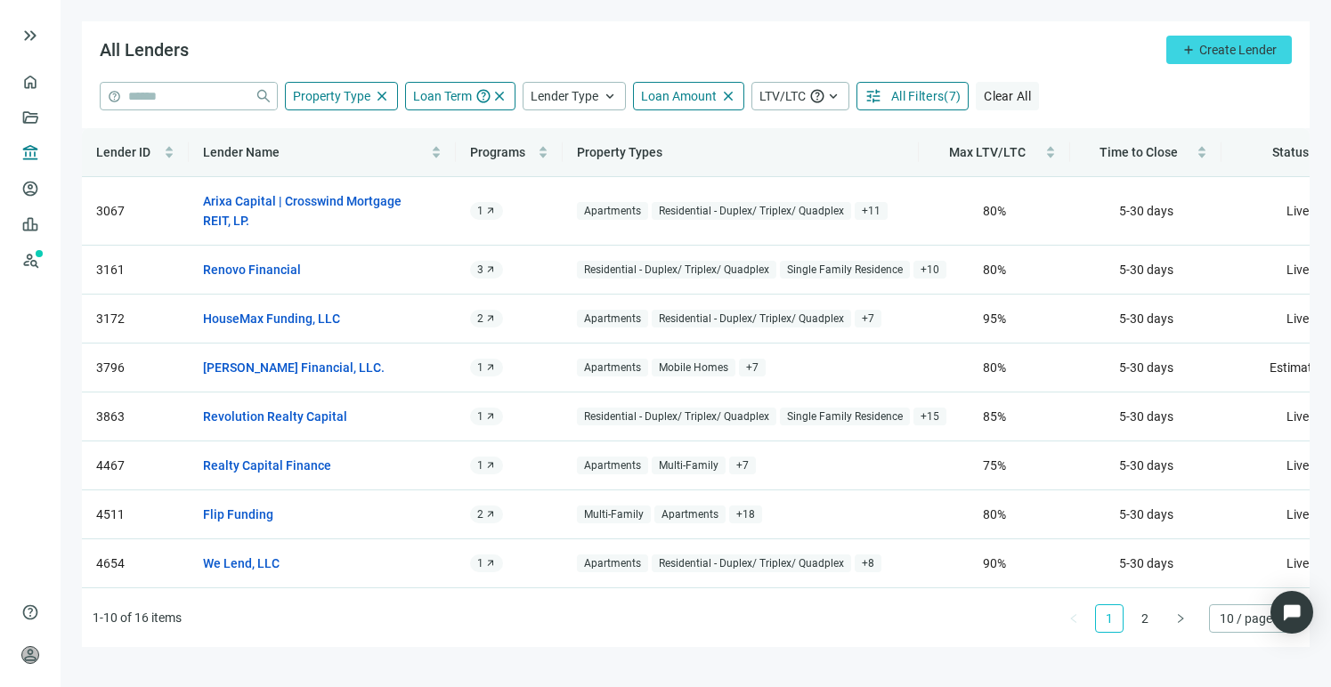 The height and width of the screenshot is (687, 1331). I want to click on li: Previous Page, so click(1074, 619).